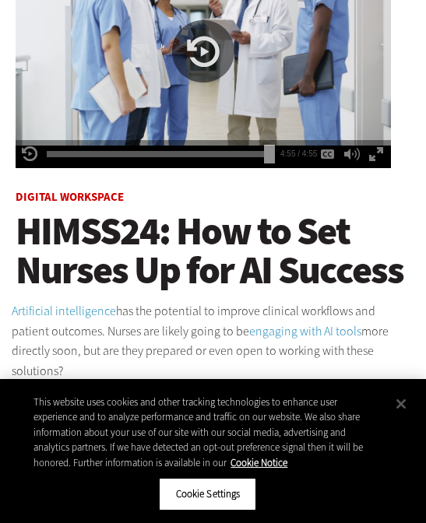 The image size is (426, 523). Describe the element at coordinates (69, 197) in the screenshot. I see `a: Digital Workspace` at that location.